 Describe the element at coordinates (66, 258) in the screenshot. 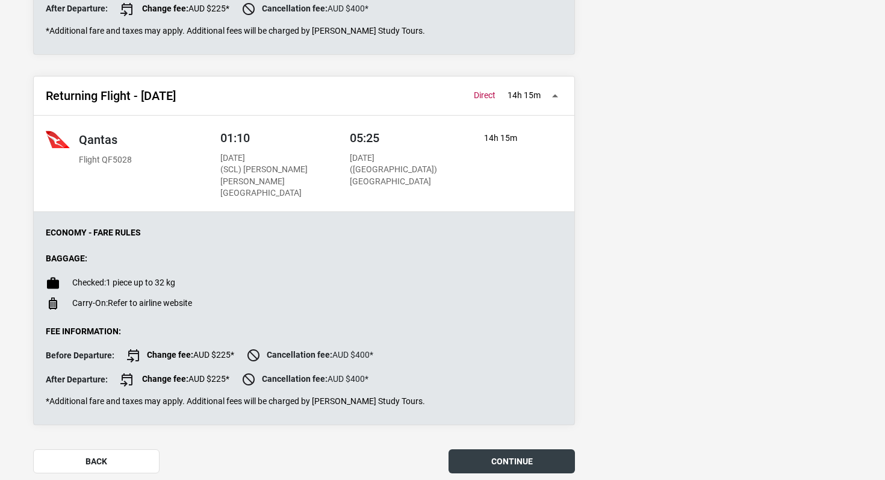

I see `strong: Baggage:` at that location.